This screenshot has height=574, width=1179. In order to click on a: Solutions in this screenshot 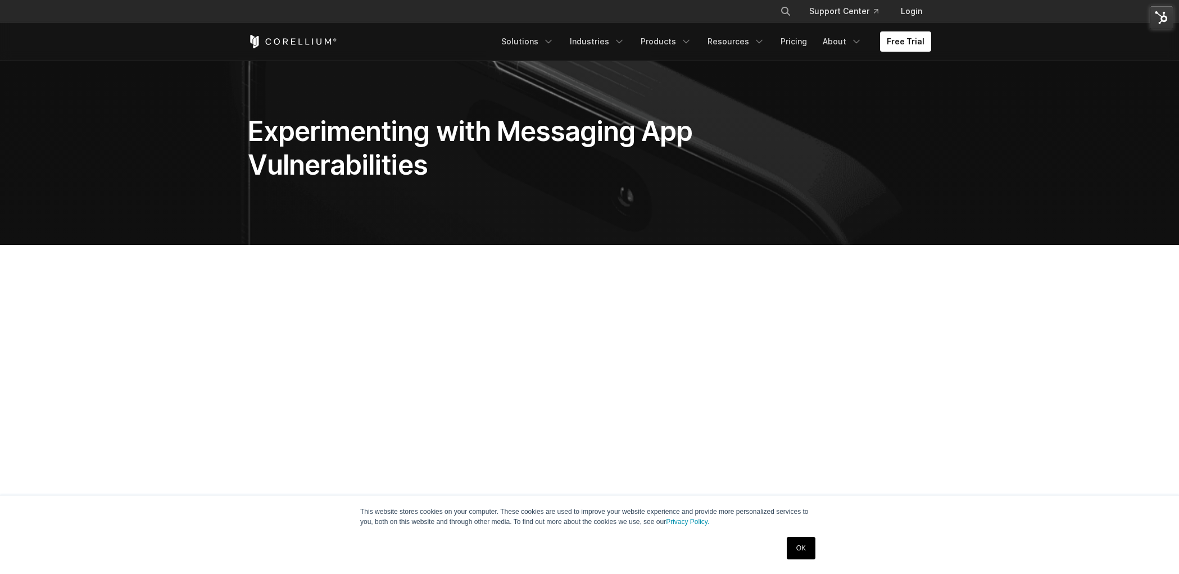, I will do `click(527, 42)`.